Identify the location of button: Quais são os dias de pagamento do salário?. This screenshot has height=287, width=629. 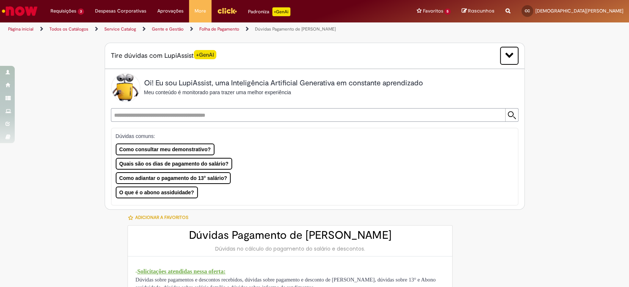
(174, 164).